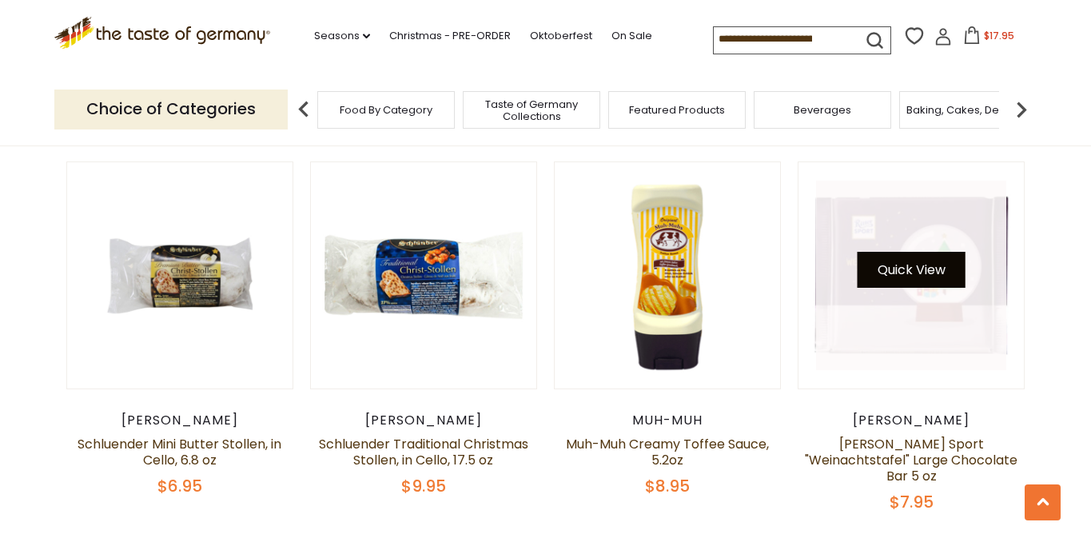 The width and height of the screenshot is (1091, 542). What do you see at coordinates (677, 110) in the screenshot?
I see `a: Featured Products` at bounding box center [677, 110].